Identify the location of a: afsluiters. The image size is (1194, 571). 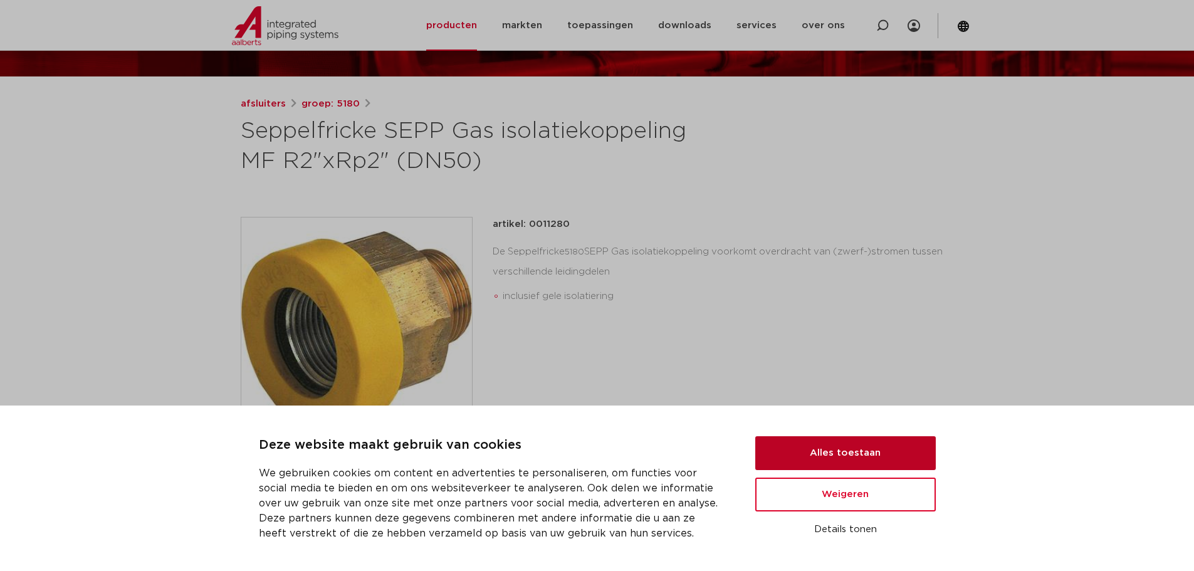
(263, 104).